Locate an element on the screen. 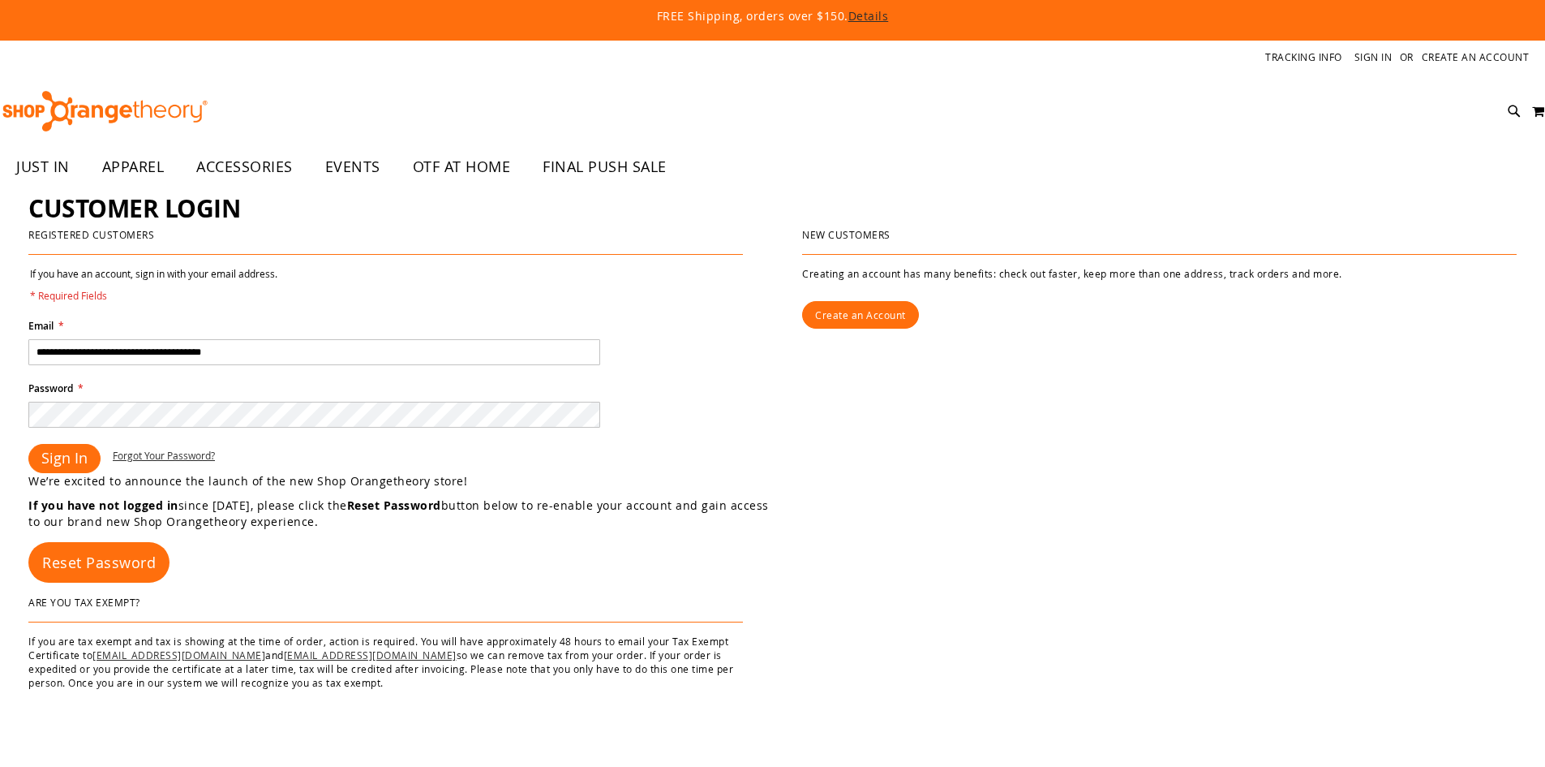 This screenshot has height=767, width=1545. span: Create an Account is located at coordinates (861, 315).